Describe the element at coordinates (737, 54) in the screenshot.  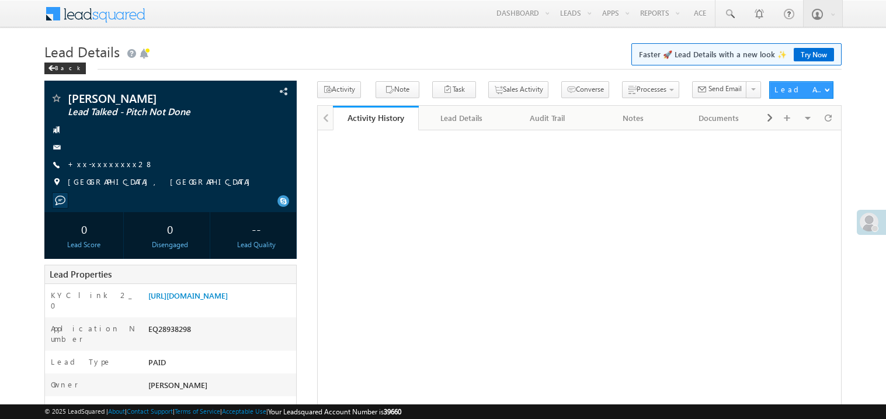
I see `span: Faster 🚀 Lead Details with a new look ✨` at that location.